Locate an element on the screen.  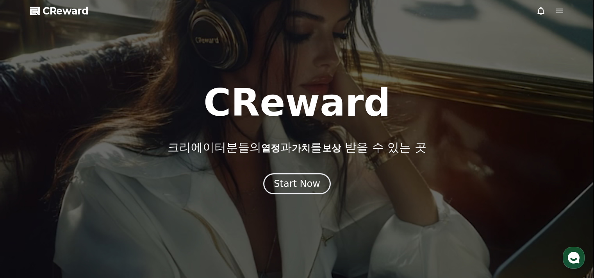
span: CReward is located at coordinates (66, 11).